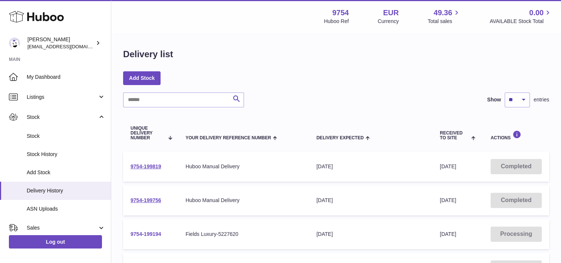 This screenshot has width=561, height=263. I want to click on span: Total sales, so click(444, 21).